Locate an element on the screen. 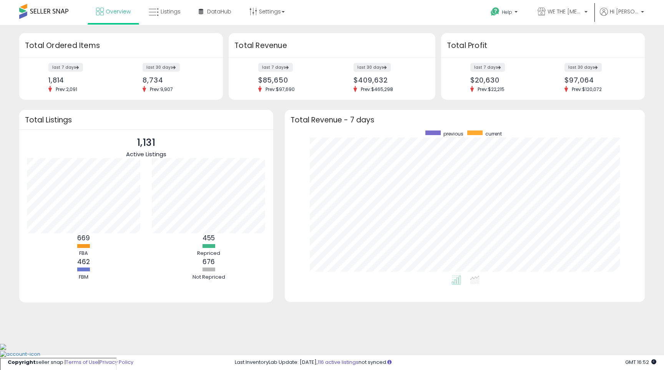 The height and width of the screenshot is (370, 664). span: Help is located at coordinates (507, 12).